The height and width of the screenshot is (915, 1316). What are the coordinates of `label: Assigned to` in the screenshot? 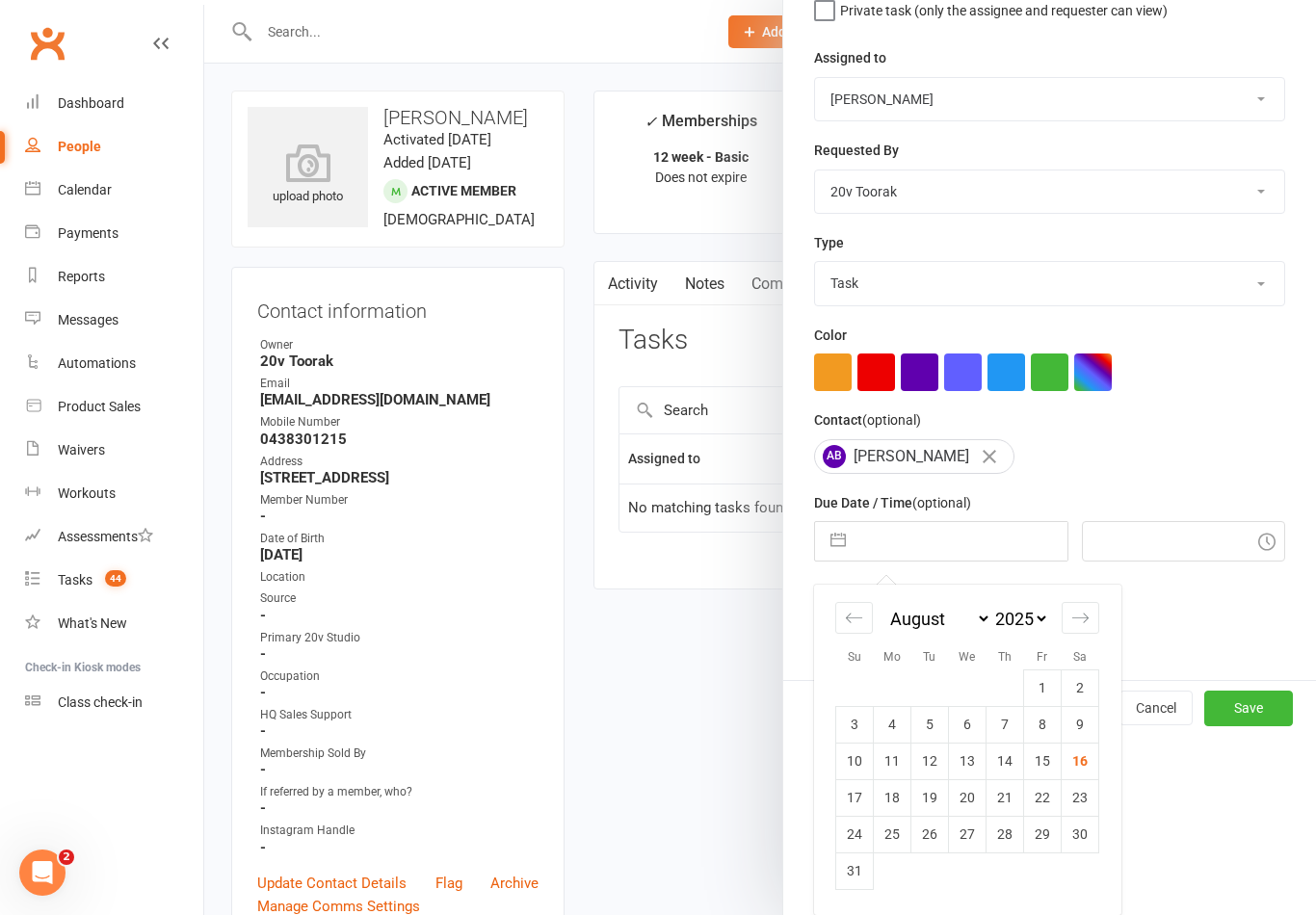 It's located at (850, 57).